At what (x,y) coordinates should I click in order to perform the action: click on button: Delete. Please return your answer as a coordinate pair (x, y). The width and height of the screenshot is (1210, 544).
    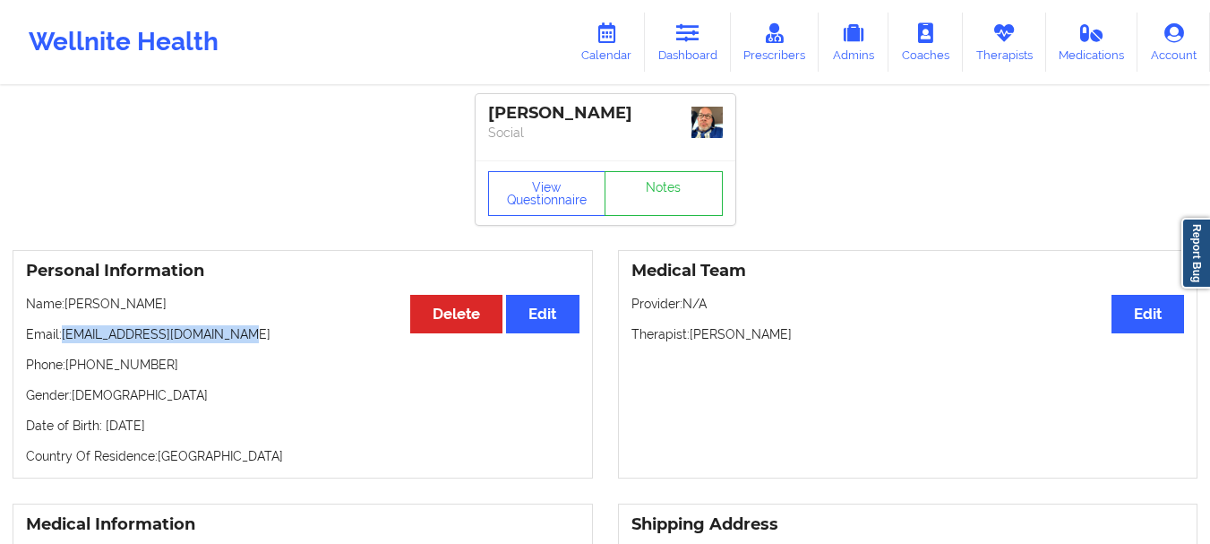
    Looking at the image, I should click on (456, 314).